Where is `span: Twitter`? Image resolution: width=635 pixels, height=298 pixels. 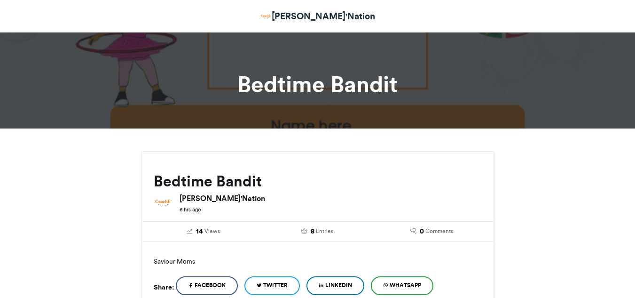 span: Twitter is located at coordinates (276, 285).